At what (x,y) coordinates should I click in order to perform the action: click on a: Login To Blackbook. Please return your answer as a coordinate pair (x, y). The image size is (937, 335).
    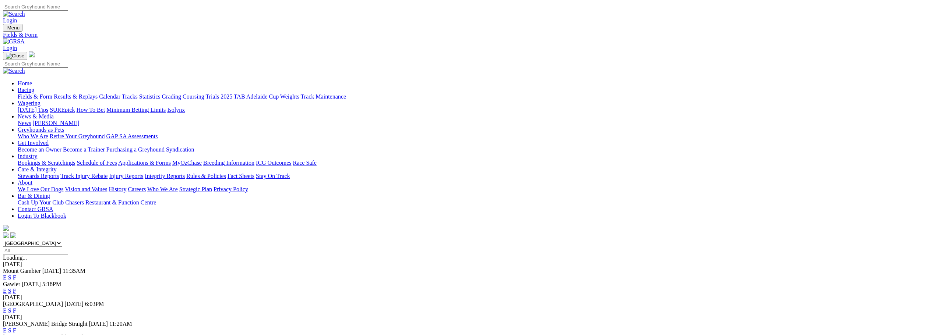
    Looking at the image, I should click on (42, 216).